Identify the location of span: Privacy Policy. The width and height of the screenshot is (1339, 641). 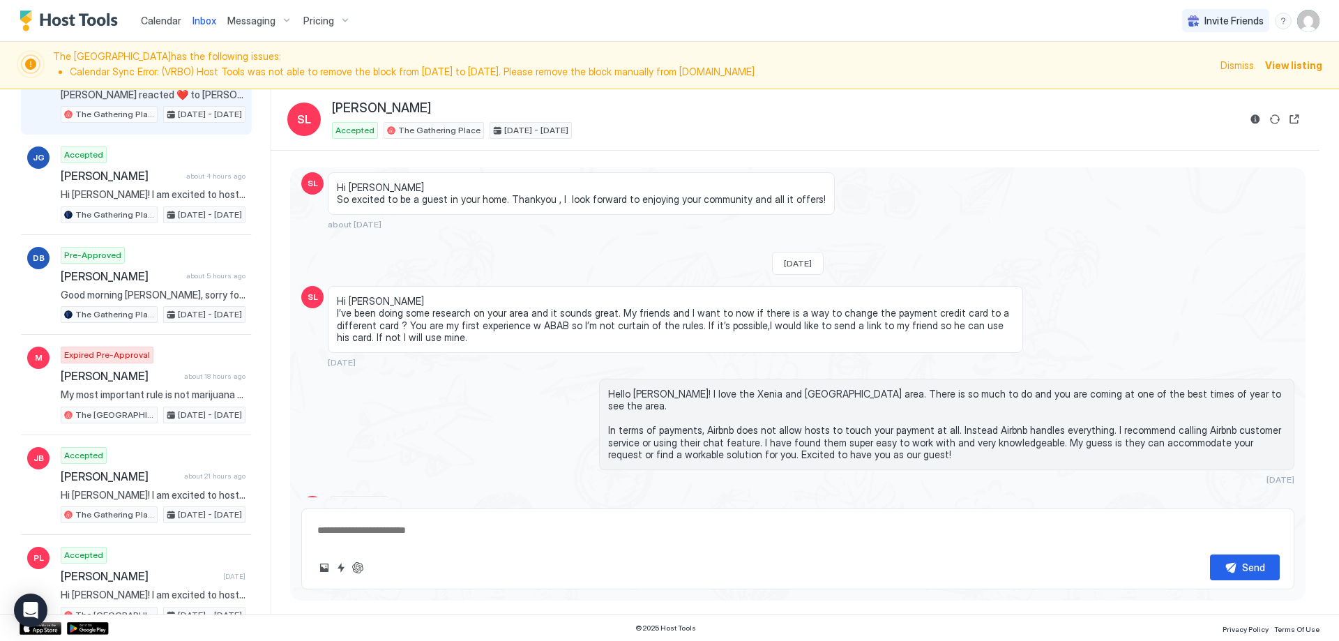
(1246, 629).